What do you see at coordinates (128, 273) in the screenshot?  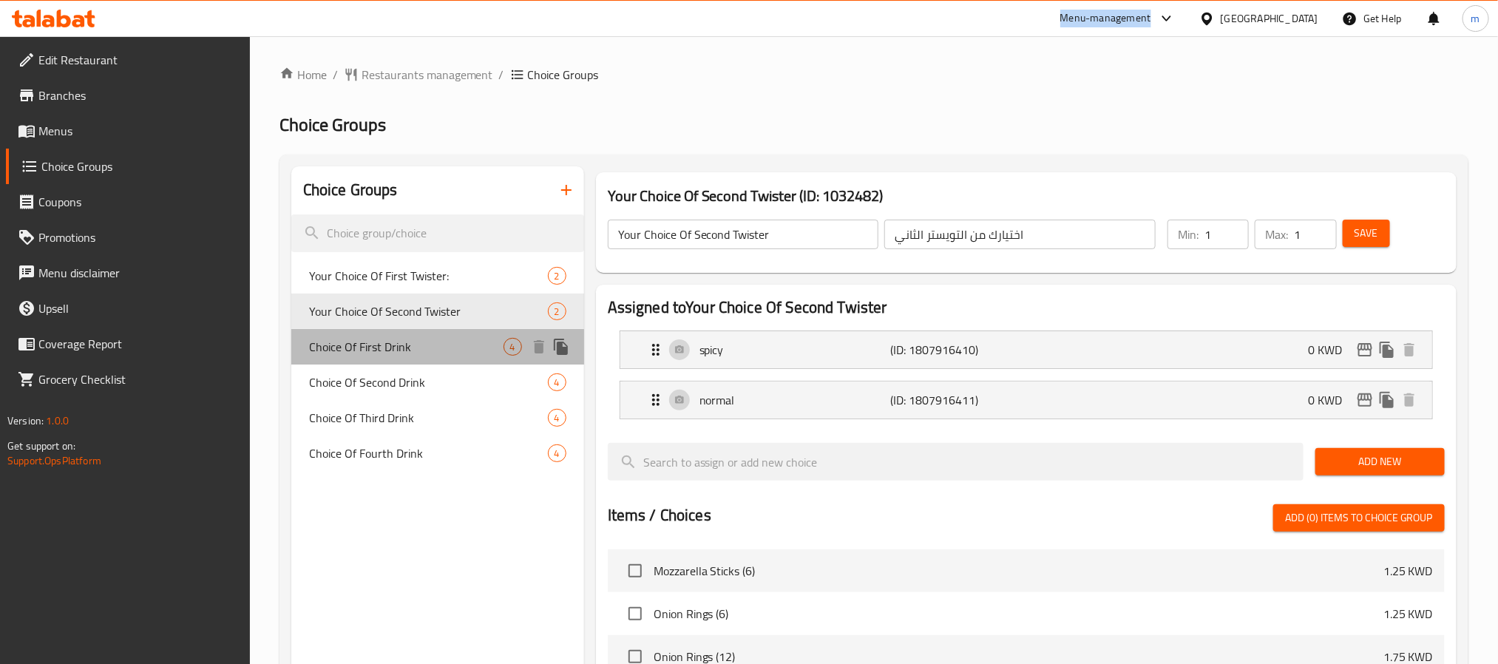 I see `a: Menu disclaimer` at bounding box center [128, 273].